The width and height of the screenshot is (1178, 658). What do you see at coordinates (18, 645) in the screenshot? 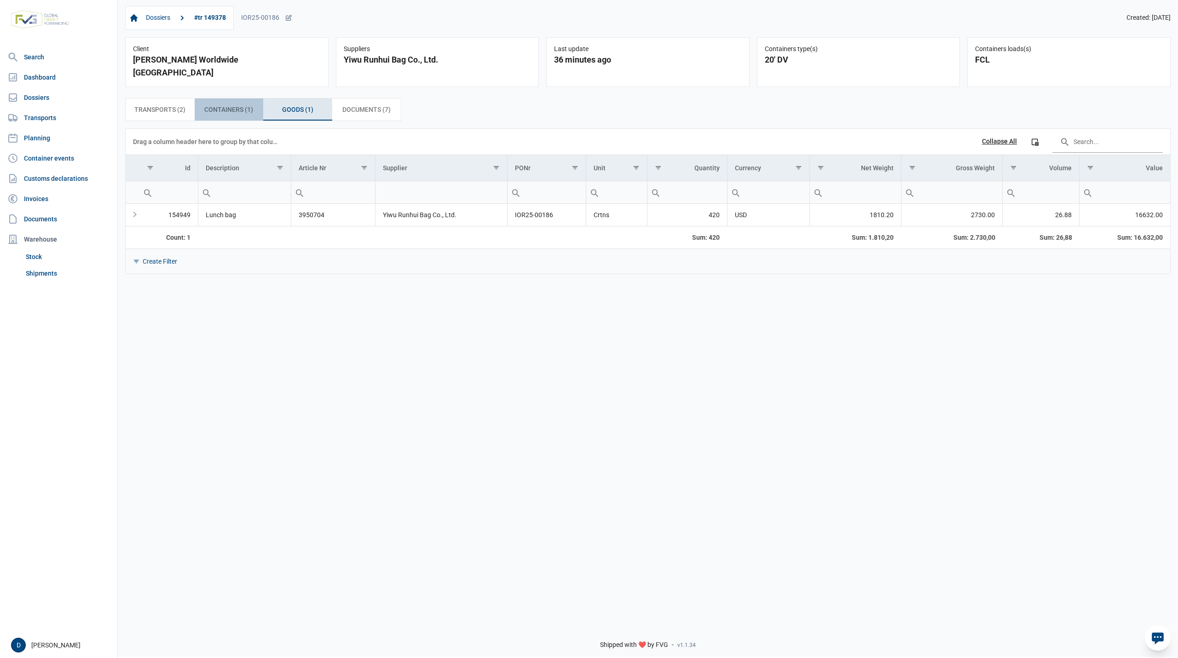
I see `button: D` at bounding box center [18, 645].